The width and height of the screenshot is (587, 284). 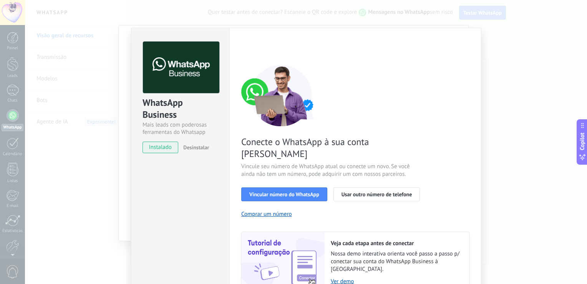 What do you see at coordinates (180, 128) in the screenshot?
I see `div: Mais leads com poderosas ferramentas do Whatsapp` at bounding box center [180, 128].